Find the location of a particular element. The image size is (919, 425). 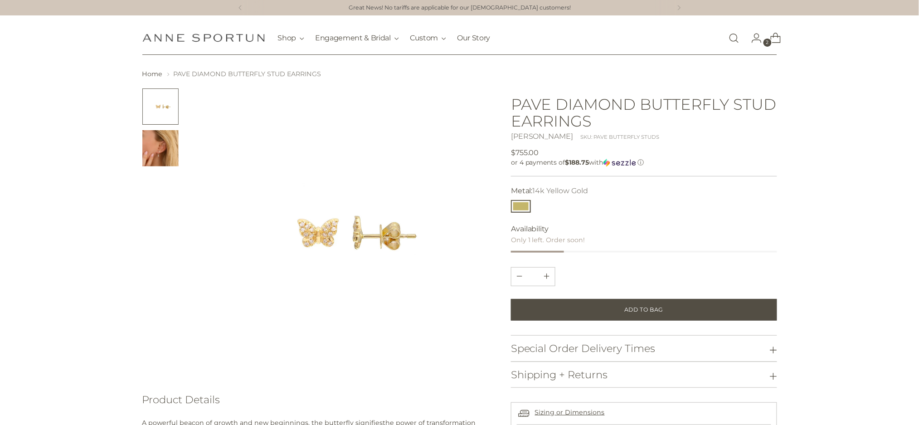

span: Only 1 left. Order soon! is located at coordinates (548, 240).